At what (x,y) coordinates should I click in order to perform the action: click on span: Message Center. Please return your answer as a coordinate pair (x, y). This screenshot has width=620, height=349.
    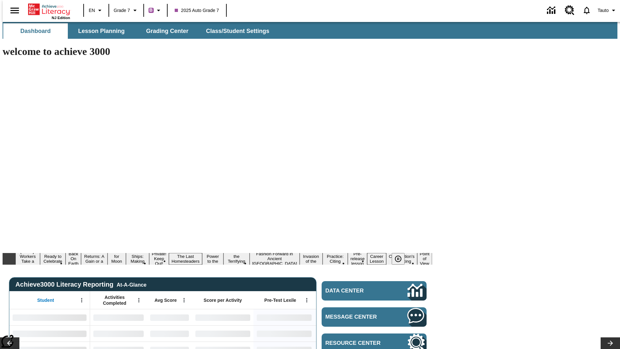
    Looking at the image, I should click on (357, 317).